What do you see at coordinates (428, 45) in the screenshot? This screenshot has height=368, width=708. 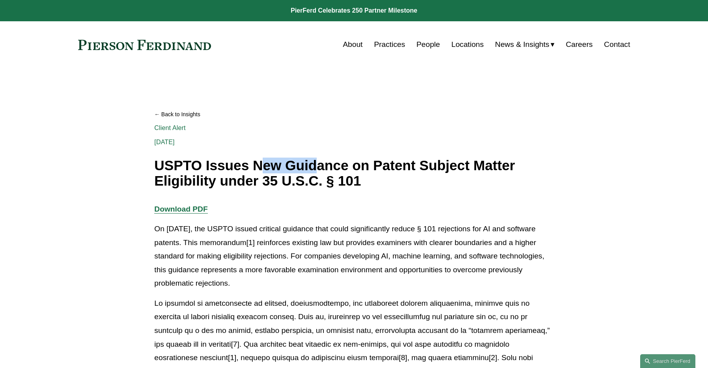 I see `a: People` at bounding box center [428, 45].